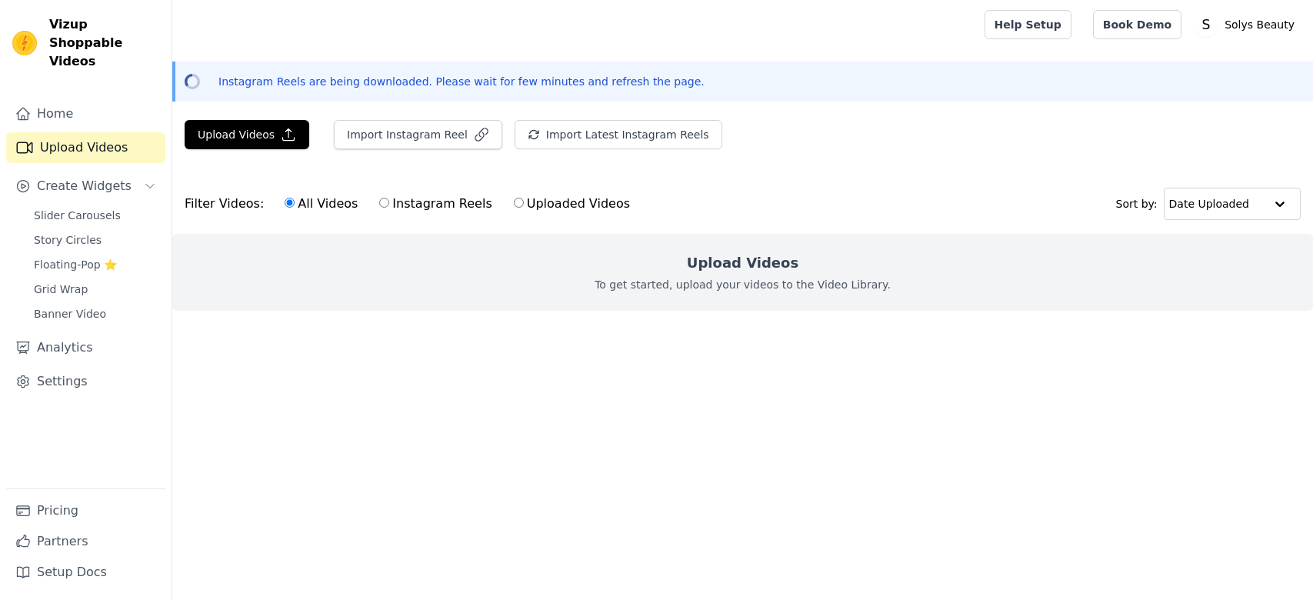 This screenshot has height=600, width=1313. I want to click on span: Slider Carousels, so click(77, 215).